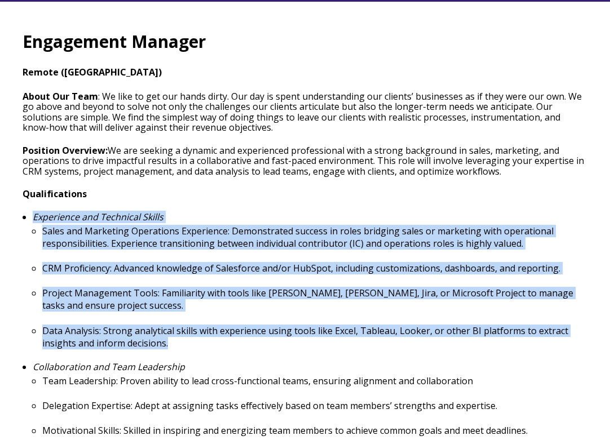  I want to click on p: We are seeking a dynamic and experienced professional with a strong background in sales, marketin..., so click(305, 161).